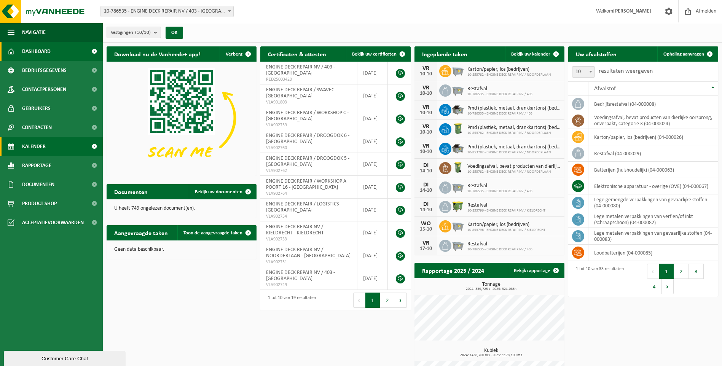 The image size is (722, 366). I want to click on span: Bedrijfsgegevens, so click(44, 70).